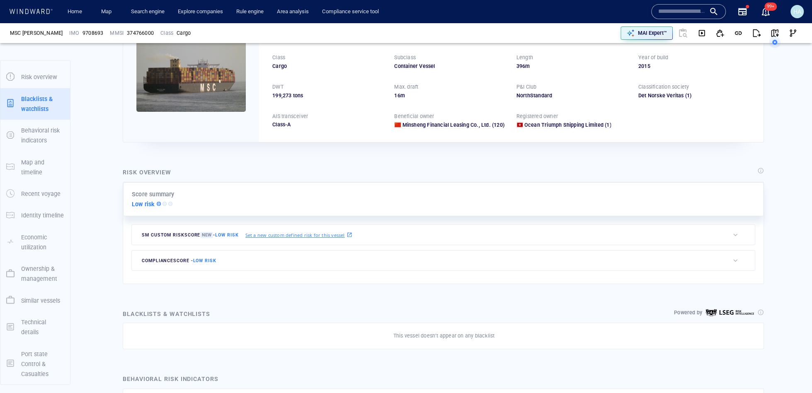  I want to click on div: Toggle map information layers, so click(626, 36).